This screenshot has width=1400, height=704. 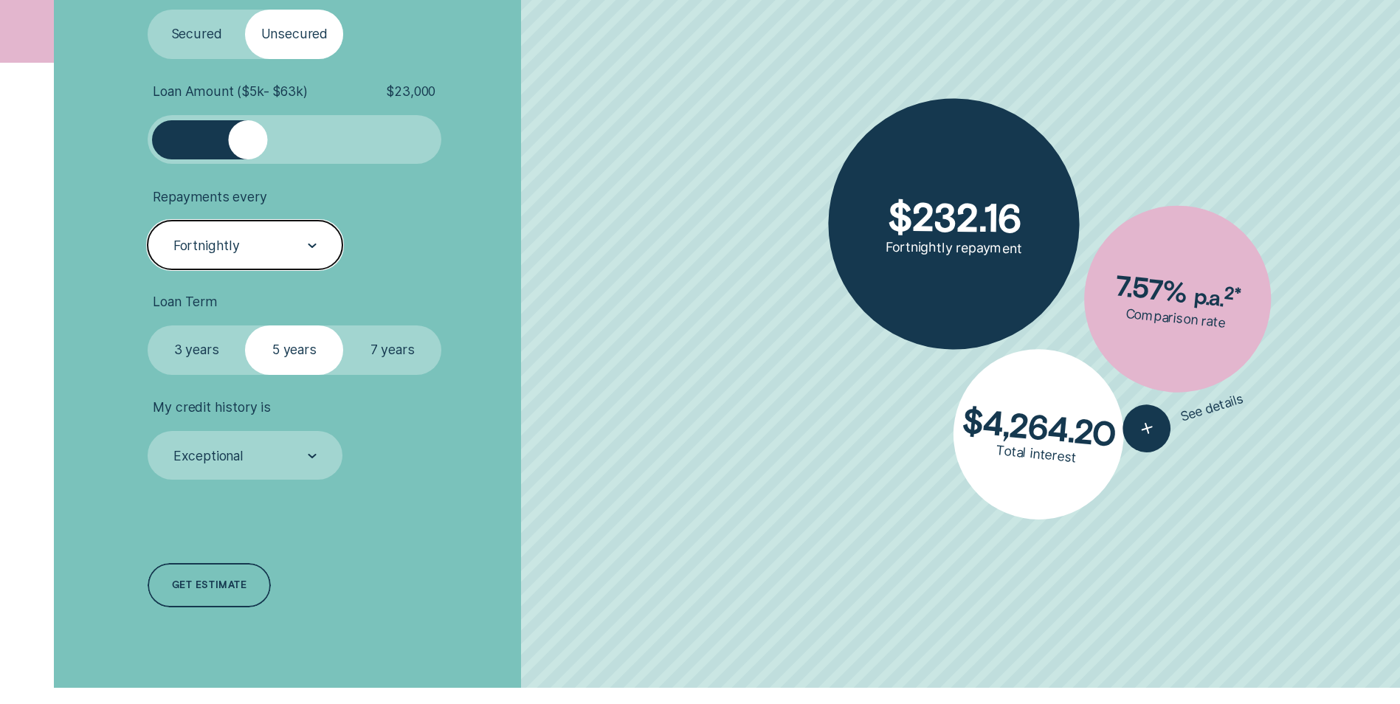 What do you see at coordinates (211, 407) in the screenshot?
I see `span: My credit history is` at bounding box center [211, 407].